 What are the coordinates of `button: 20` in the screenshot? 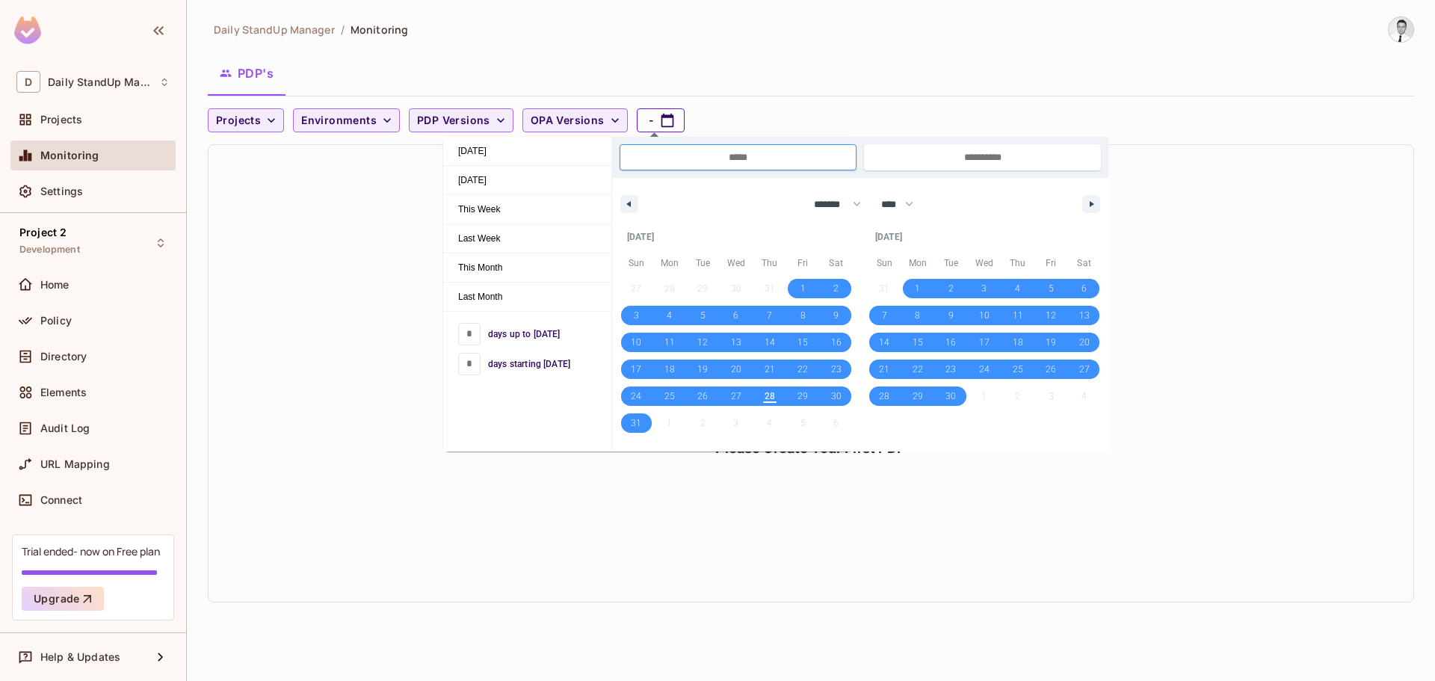 It's located at (1084, 342).